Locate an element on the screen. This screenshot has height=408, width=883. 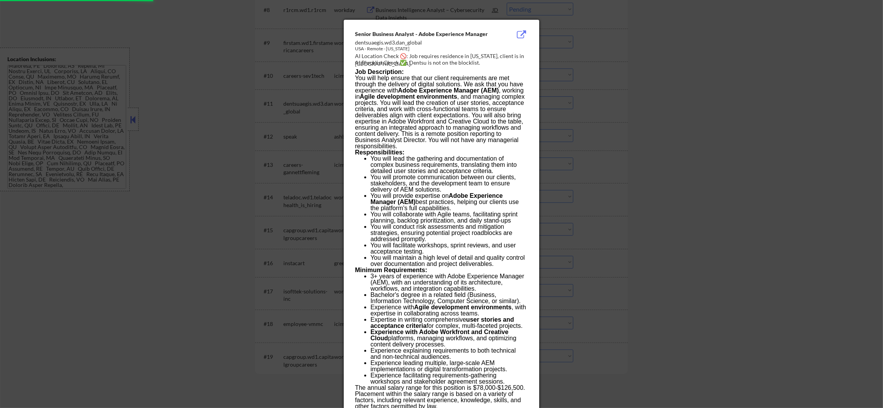
b: Minimum Requirements: is located at coordinates (391, 270).